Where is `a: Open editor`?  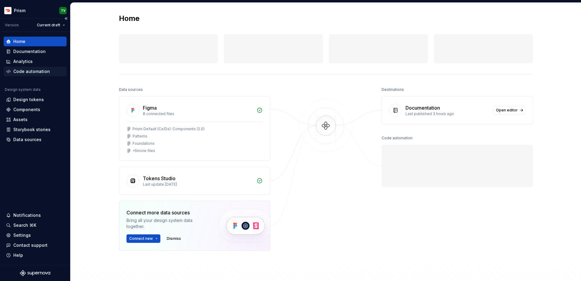 a: Open editor is located at coordinates (509, 110).